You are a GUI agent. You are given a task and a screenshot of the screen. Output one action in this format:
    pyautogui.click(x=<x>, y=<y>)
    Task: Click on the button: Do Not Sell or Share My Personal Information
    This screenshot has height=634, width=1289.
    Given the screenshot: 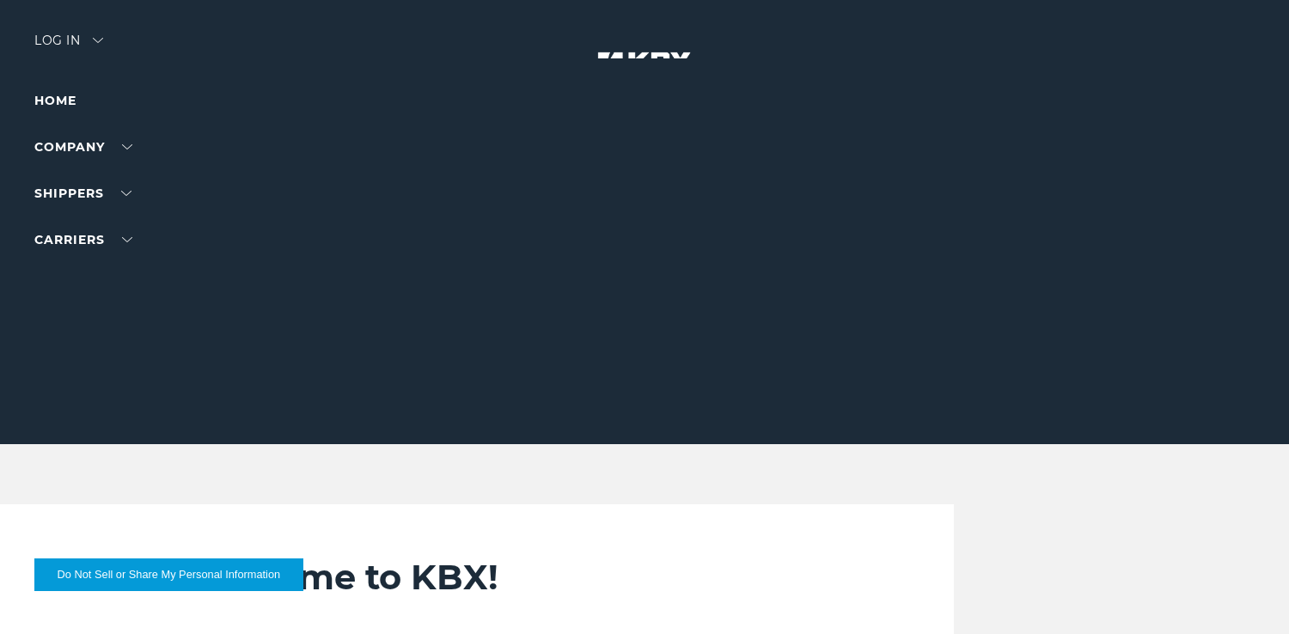 What is the action you would take?
    pyautogui.click(x=168, y=575)
    